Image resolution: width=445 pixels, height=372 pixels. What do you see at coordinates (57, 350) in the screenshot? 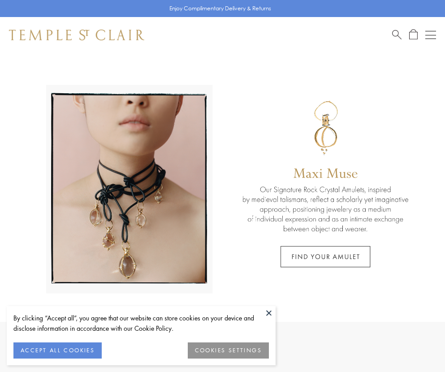
I see `button: ACCEPT ALL COOKIES` at bounding box center [57, 350].